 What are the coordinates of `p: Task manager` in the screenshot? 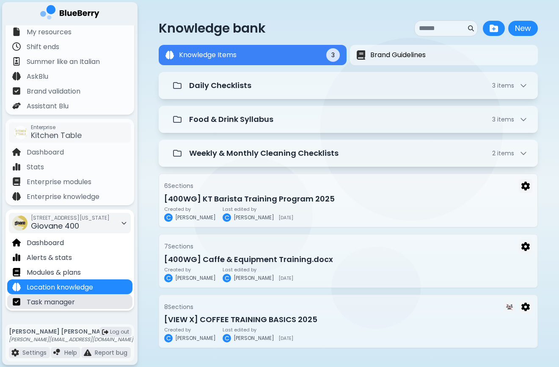 It's located at (51, 302).